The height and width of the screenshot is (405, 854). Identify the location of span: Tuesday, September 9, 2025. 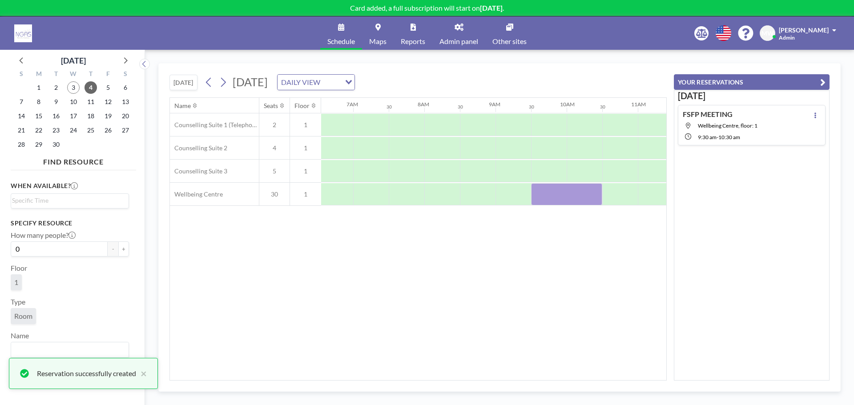
(56, 102).